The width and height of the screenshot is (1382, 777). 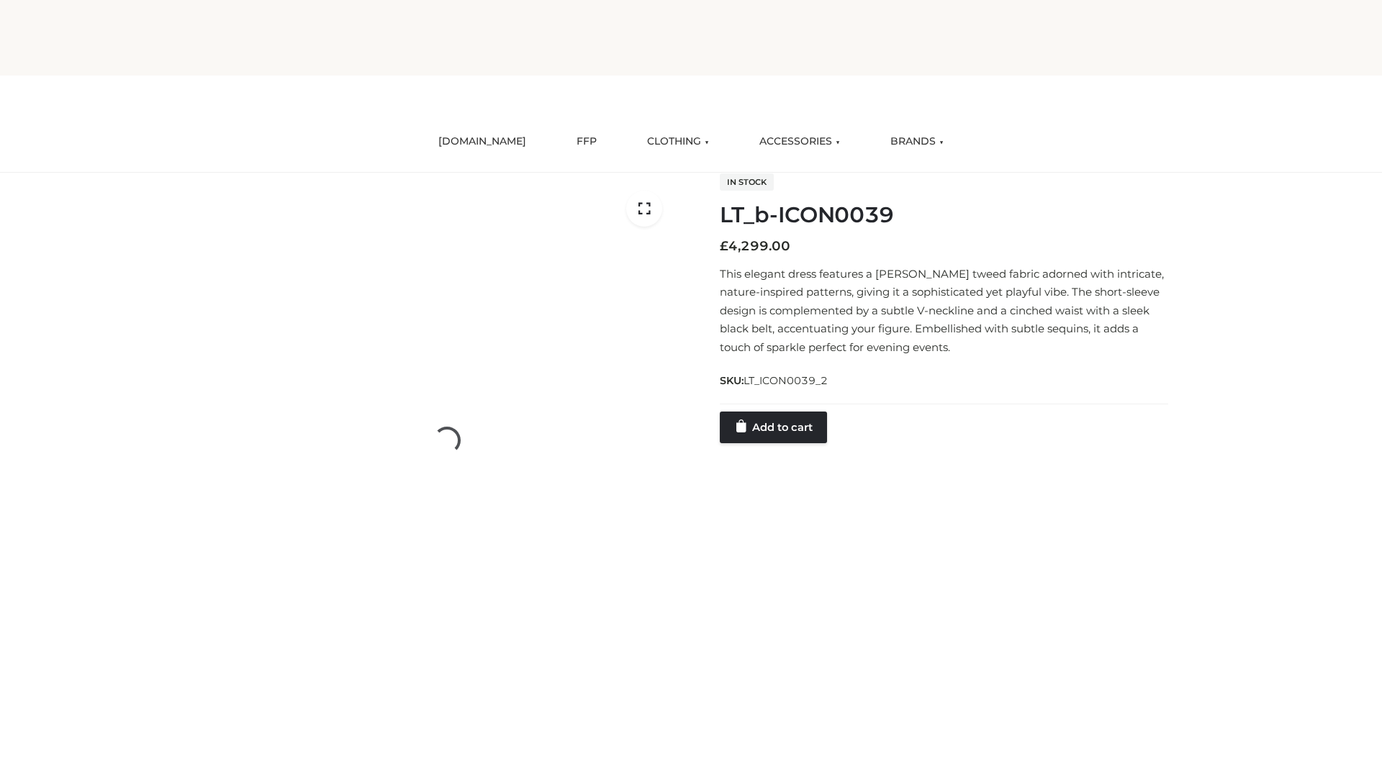 What do you see at coordinates (746, 182) in the screenshot?
I see `span: In stock` at bounding box center [746, 182].